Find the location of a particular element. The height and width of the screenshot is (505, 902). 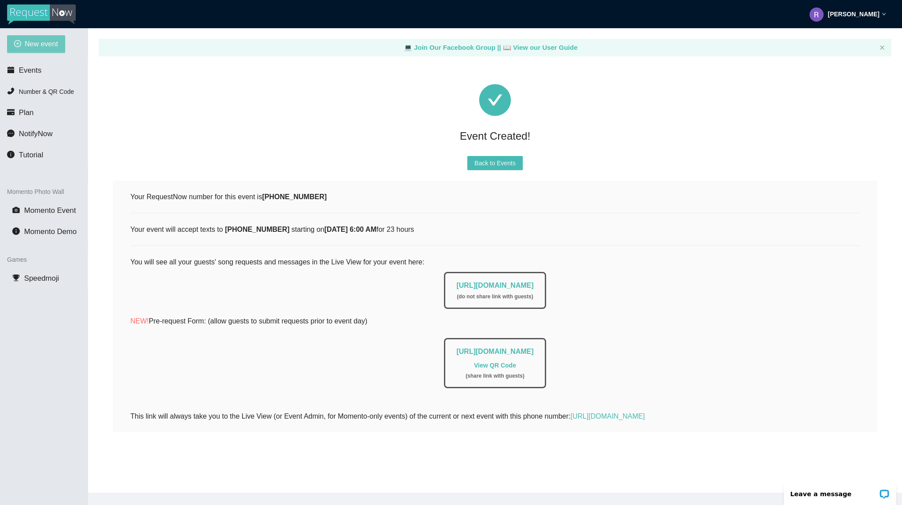

span: phone is located at coordinates (11, 91).